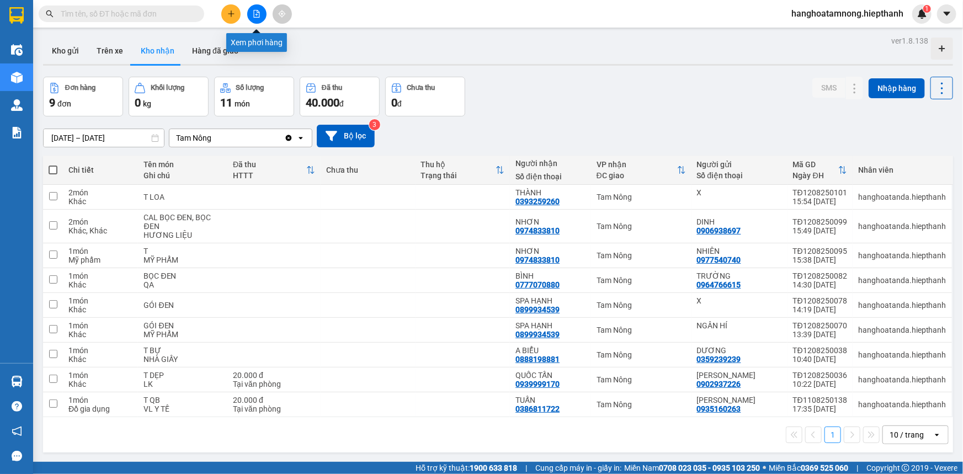  What do you see at coordinates (719, 384) in the screenshot?
I see `div: 0902937226` at bounding box center [719, 384].